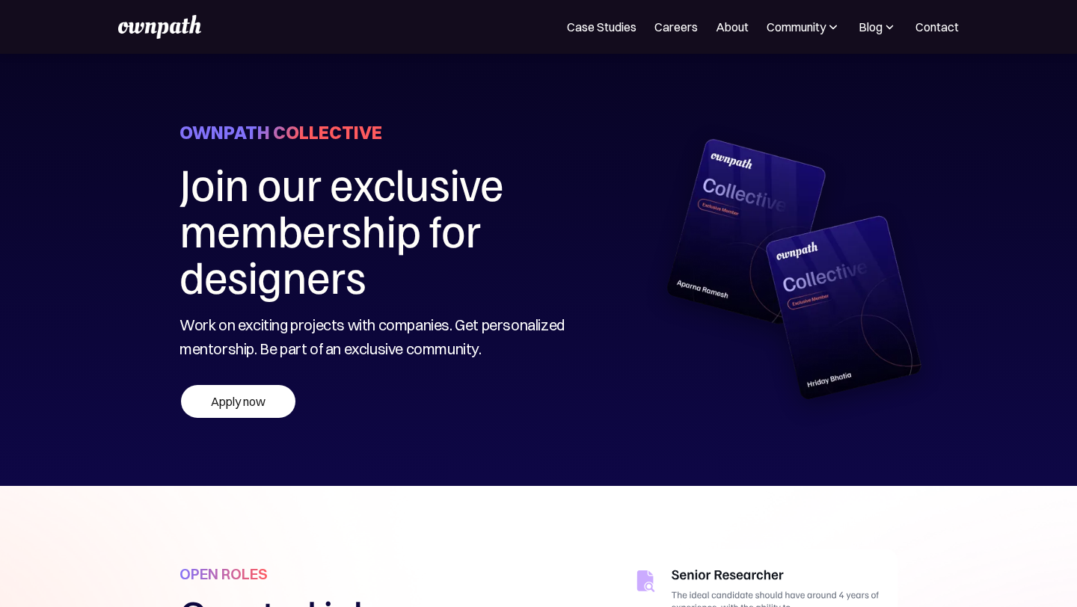  I want to click on a: About, so click(732, 27).